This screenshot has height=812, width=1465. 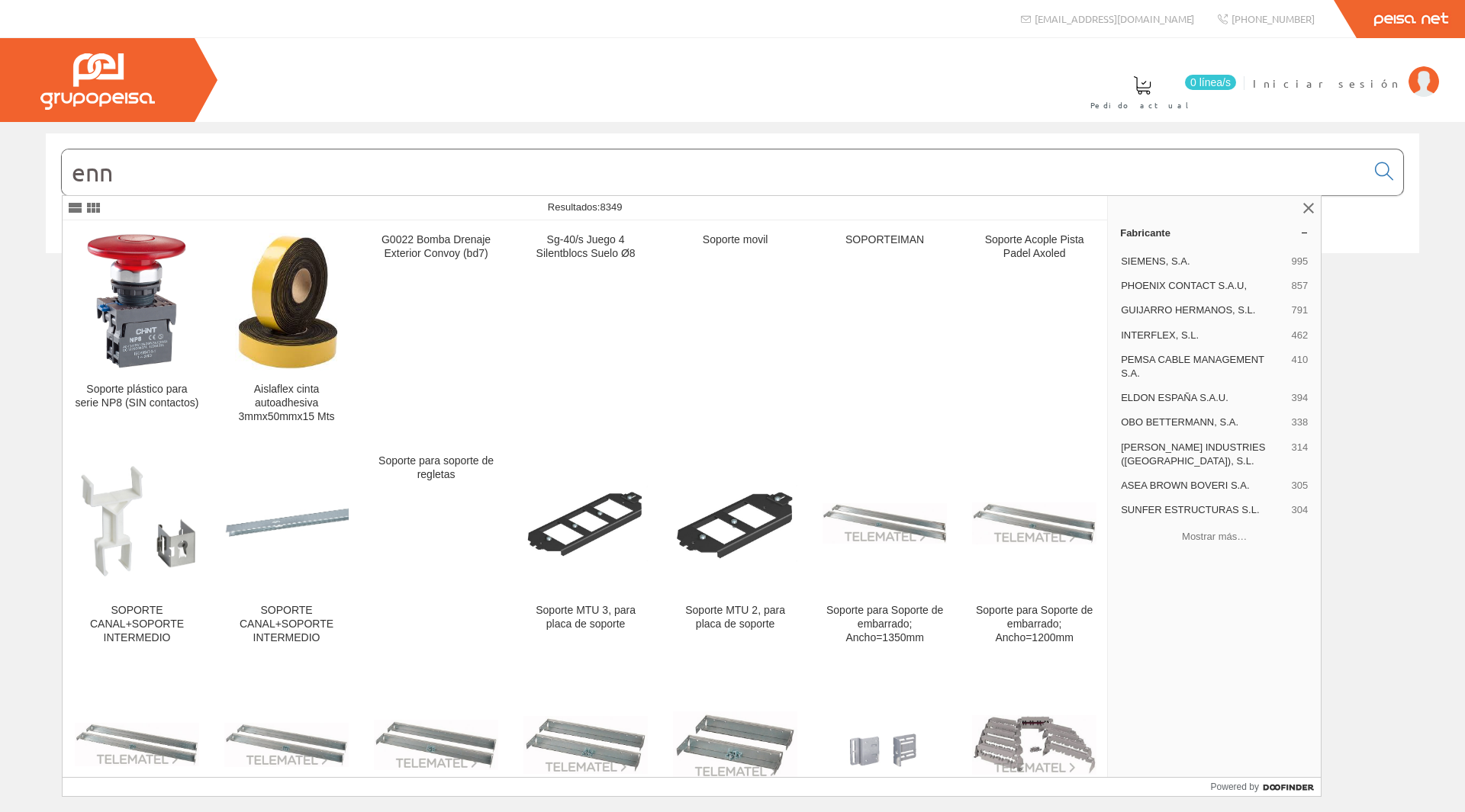 I want to click on span: Iniciar sesión, so click(x=1326, y=83).